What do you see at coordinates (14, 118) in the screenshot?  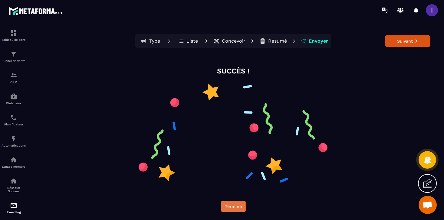 I see `img: scheduler` at bounding box center [14, 118].